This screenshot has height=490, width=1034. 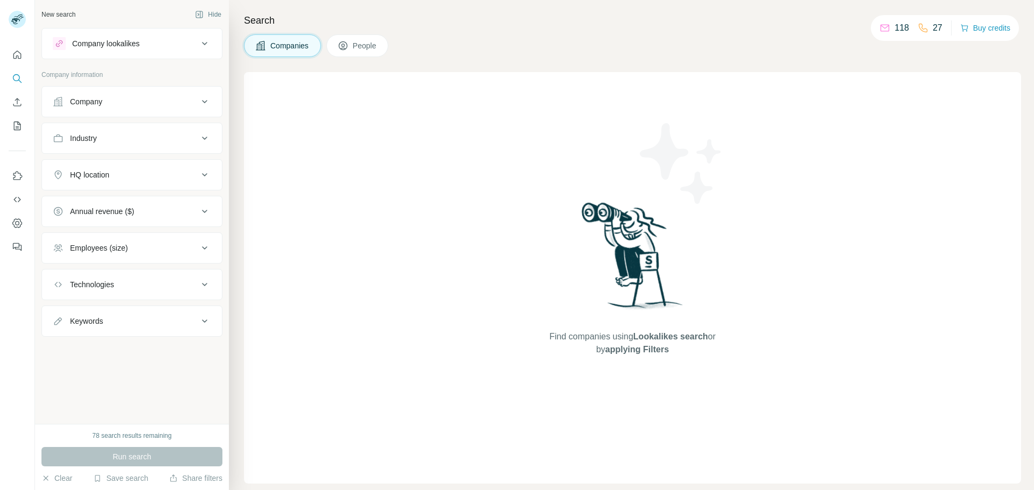 What do you see at coordinates (102, 212) in the screenshot?
I see `div: Annual revenue ($)` at bounding box center [102, 212].